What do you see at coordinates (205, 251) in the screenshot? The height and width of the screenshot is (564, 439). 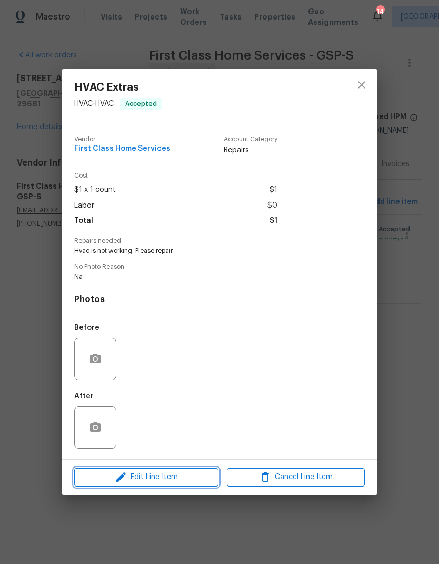 I see `span: Hvac is not working. Please repair.` at bounding box center [205, 251].